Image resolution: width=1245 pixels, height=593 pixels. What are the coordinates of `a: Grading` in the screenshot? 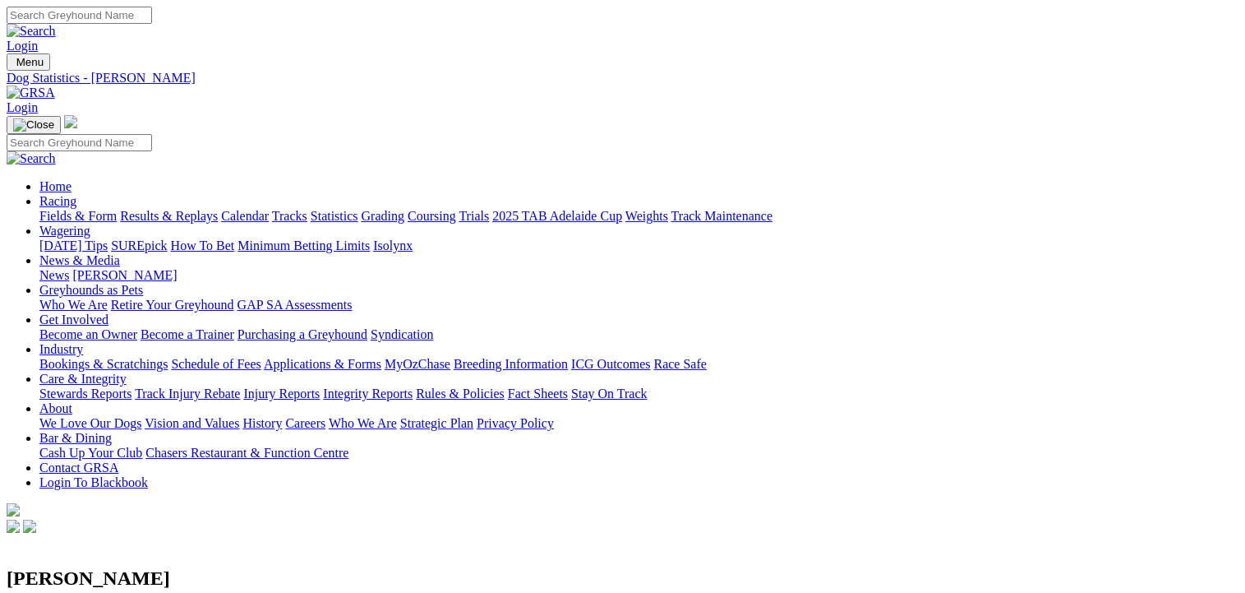 It's located at (383, 215).